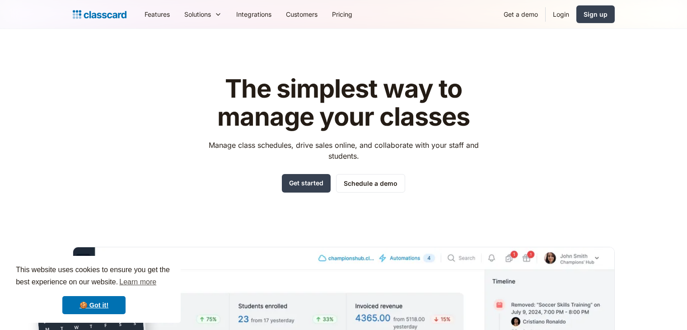  What do you see at coordinates (306, 183) in the screenshot?
I see `a: Get started` at bounding box center [306, 183].